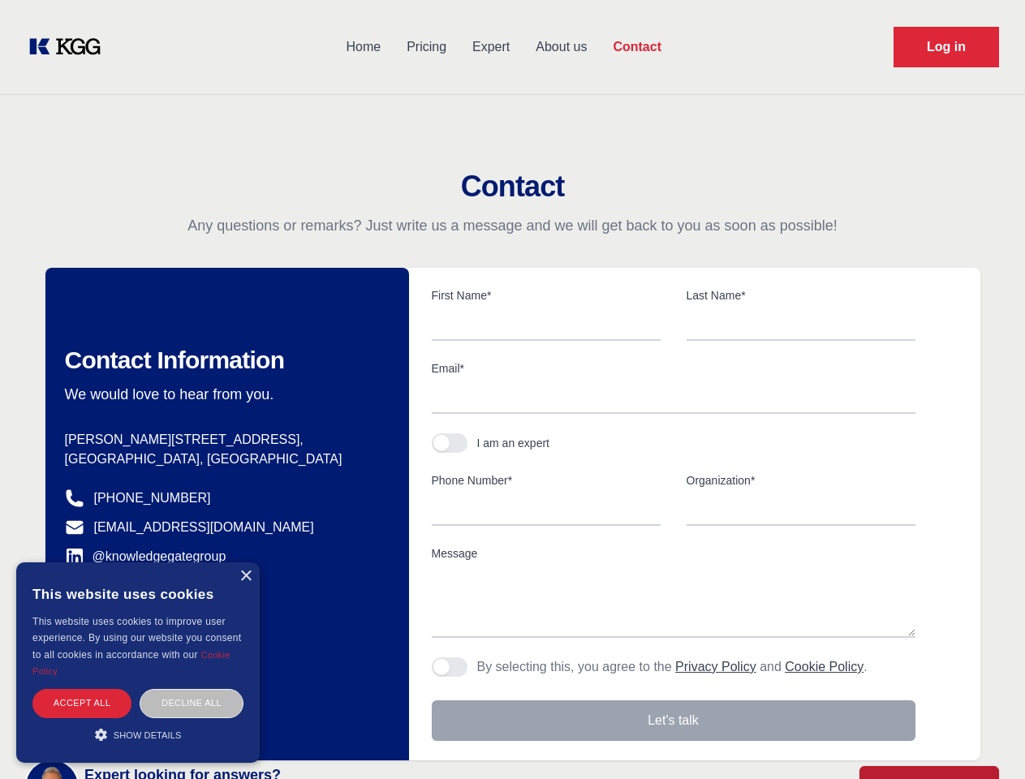 This screenshot has width=1025, height=779. I want to click on p: Any questions or remarks? Just write us a message and we will get back to you as soon as possible!, so click(512, 226).